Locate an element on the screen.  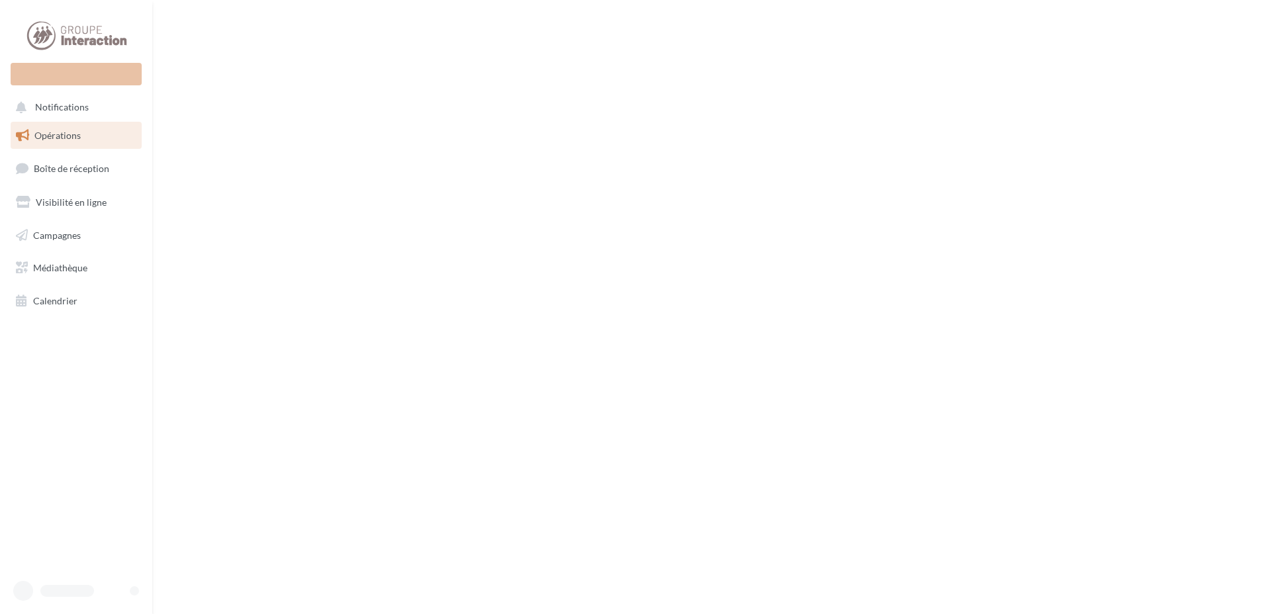
span: Campagnes is located at coordinates (57, 234).